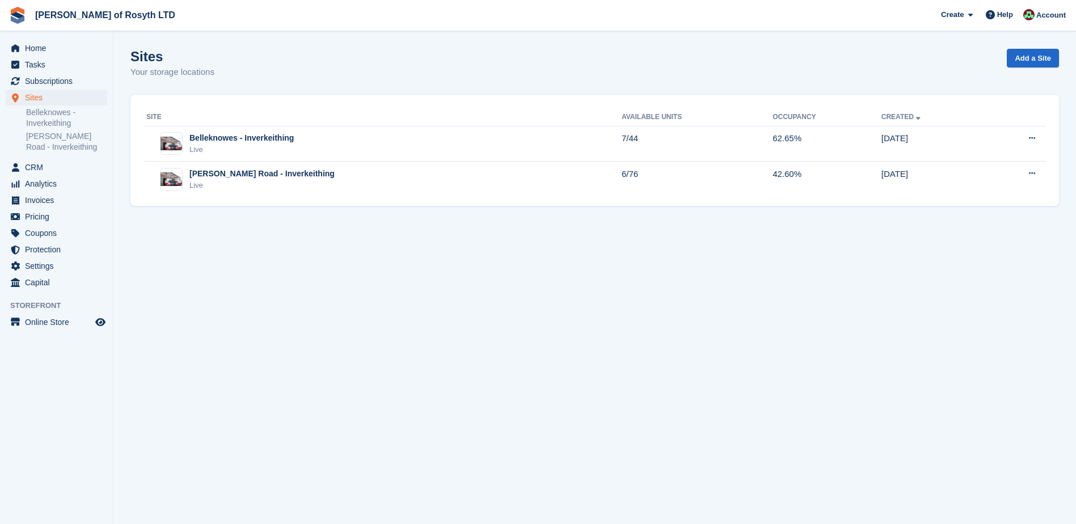  Describe the element at coordinates (1005, 15) in the screenshot. I see `span: Help` at that location.